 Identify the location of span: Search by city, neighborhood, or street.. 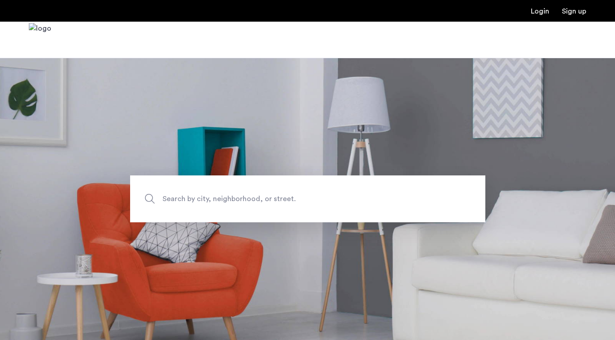
(287, 199).